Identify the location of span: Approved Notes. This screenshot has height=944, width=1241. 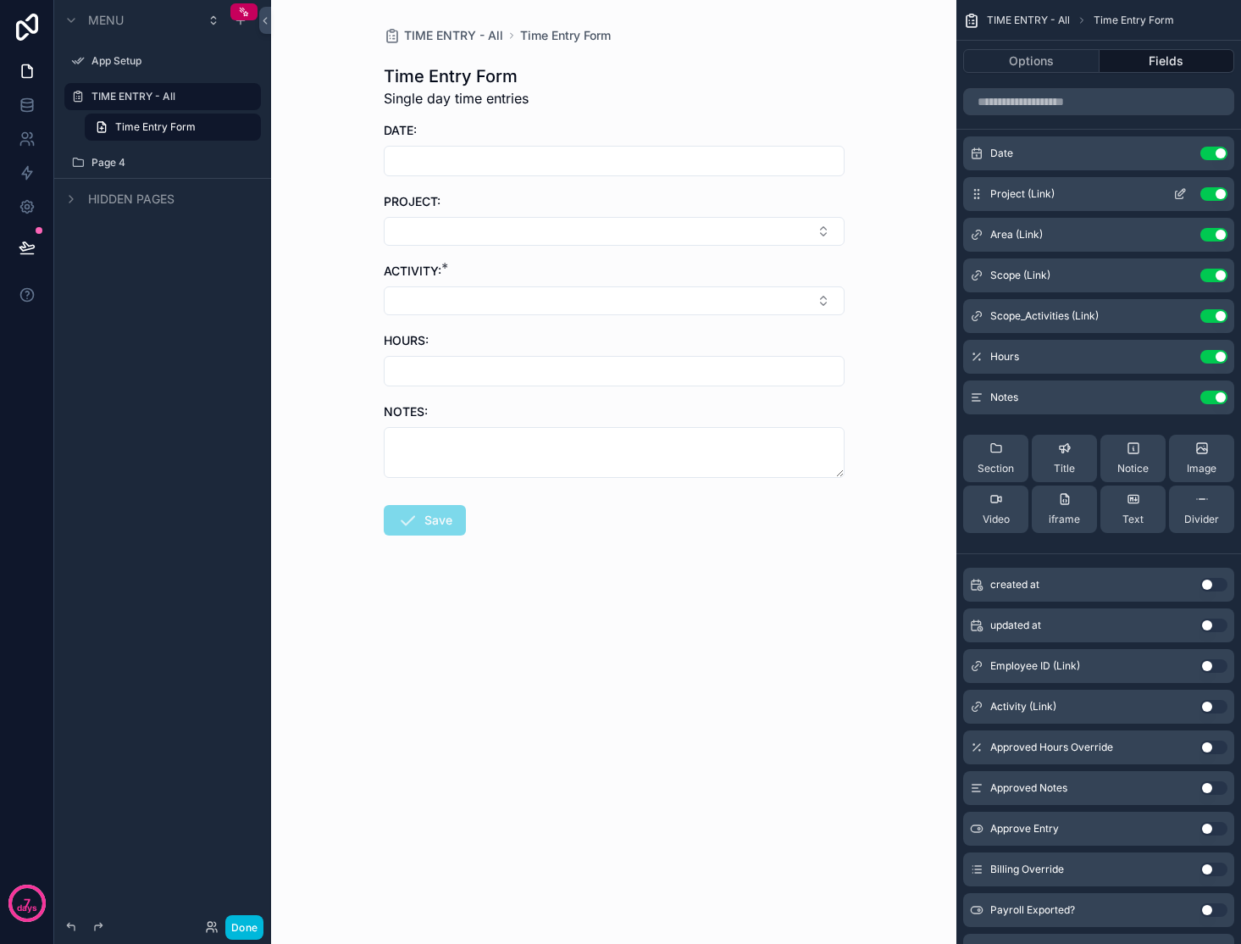
(1028, 788).